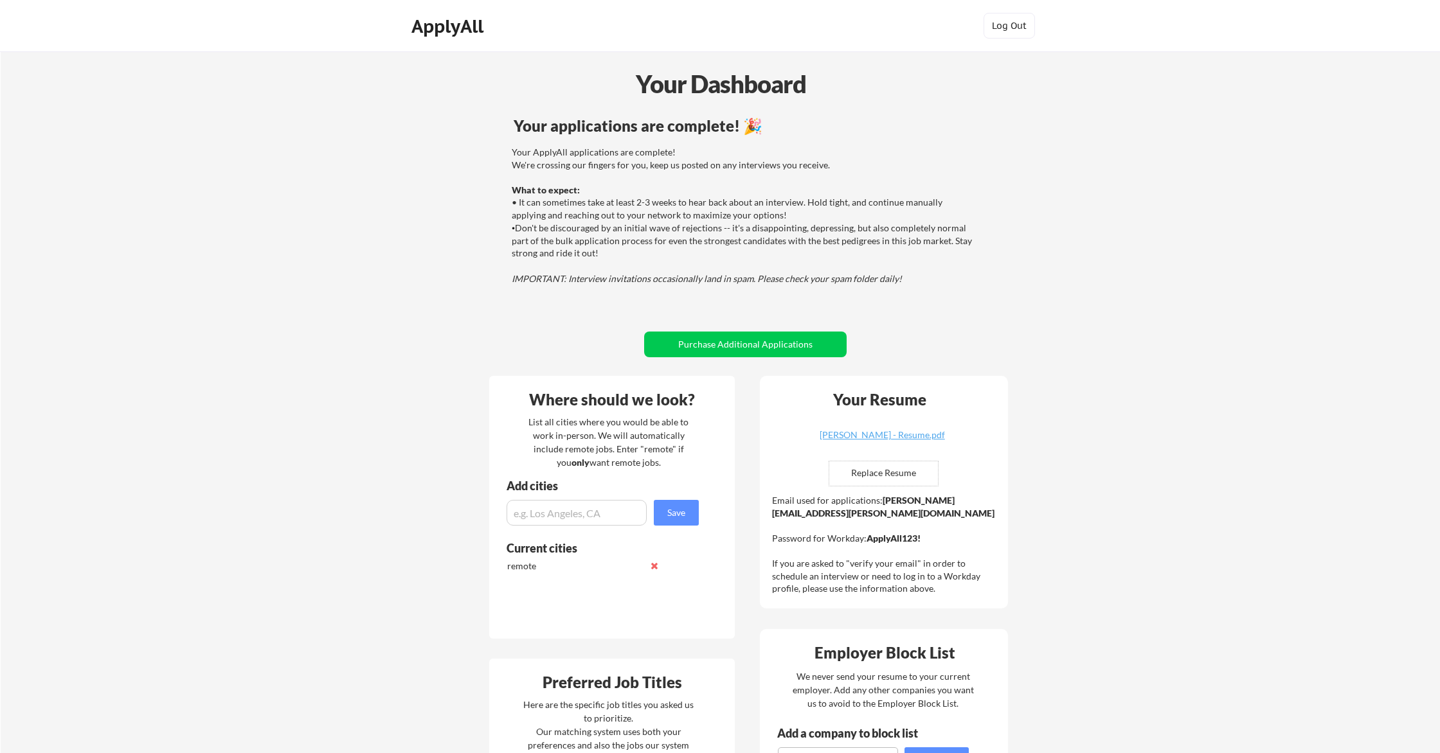 The width and height of the screenshot is (1440, 753). I want to click on div: We never send your resume to your current employer. Add any other companies you want us to avoid ..., so click(883, 690).